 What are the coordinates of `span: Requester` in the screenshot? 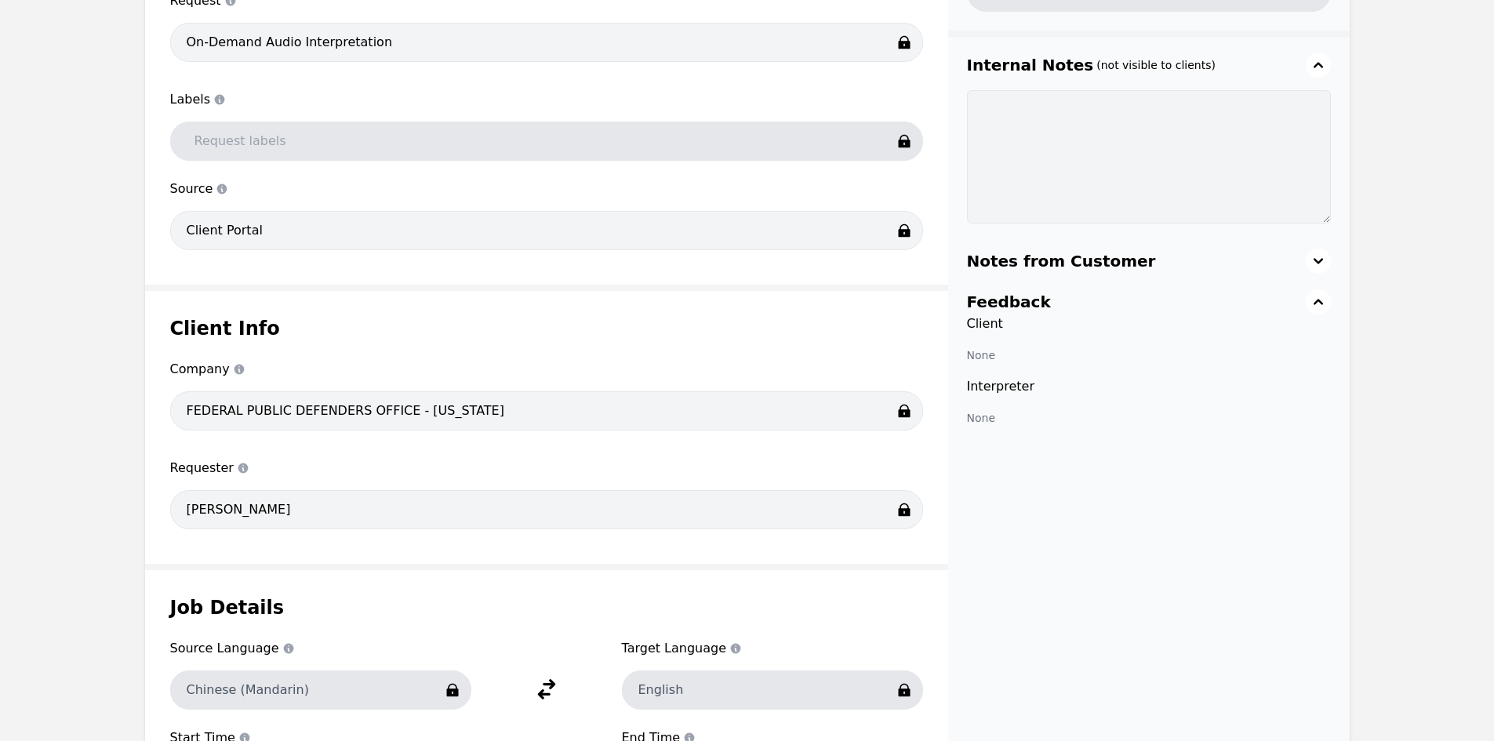 It's located at (547, 468).